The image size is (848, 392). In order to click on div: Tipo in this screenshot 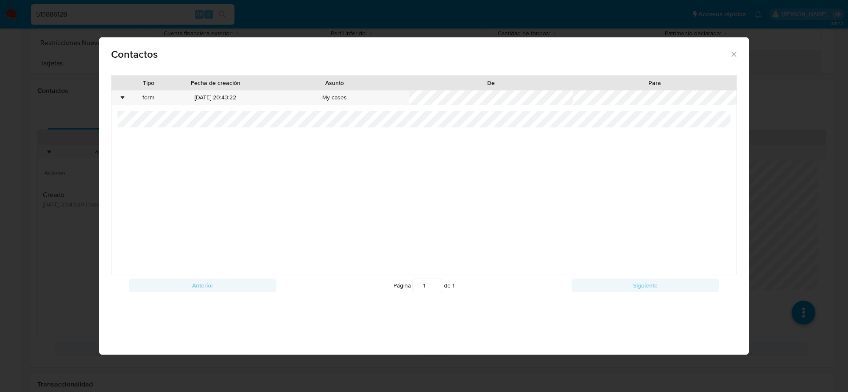, I will do `click(148, 83)`.